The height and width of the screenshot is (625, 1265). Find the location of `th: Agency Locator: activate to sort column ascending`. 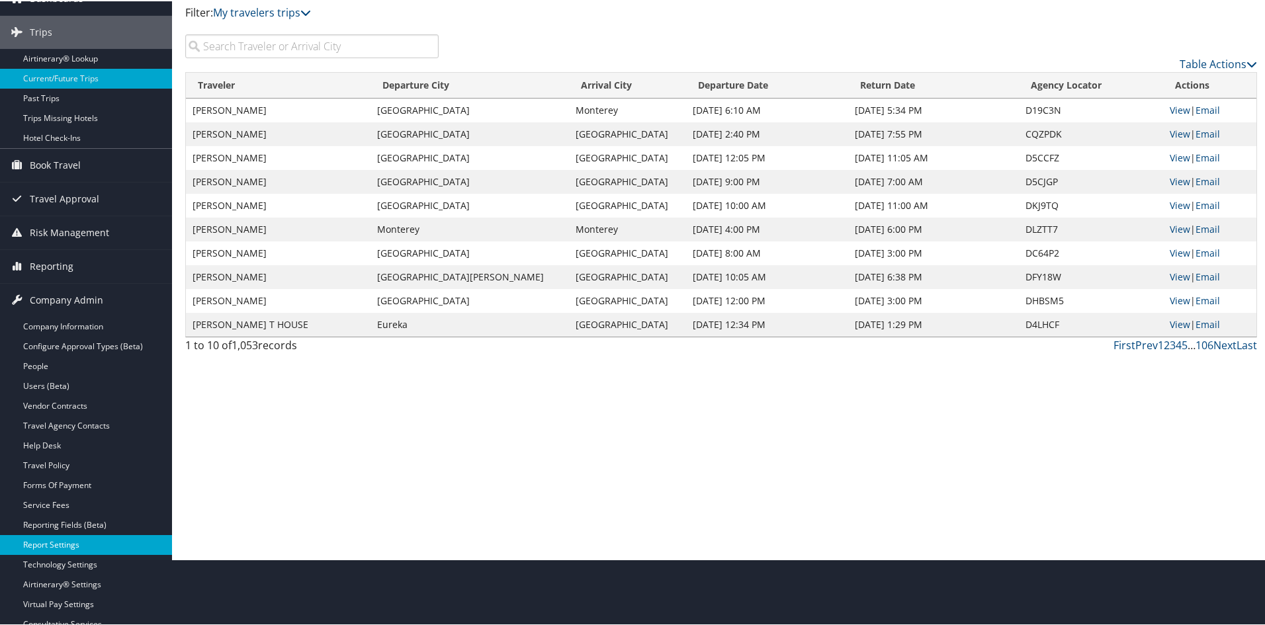

th: Agency Locator: activate to sort column ascending is located at coordinates (1091, 84).